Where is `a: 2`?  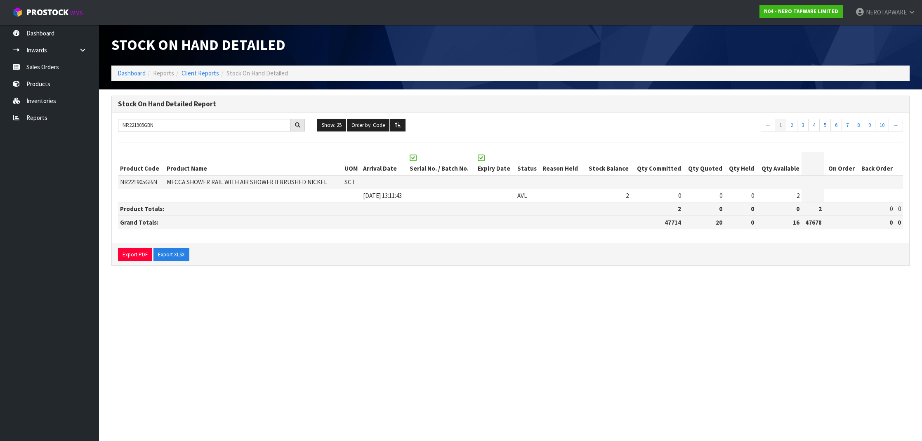
a: 2 is located at coordinates (792, 125).